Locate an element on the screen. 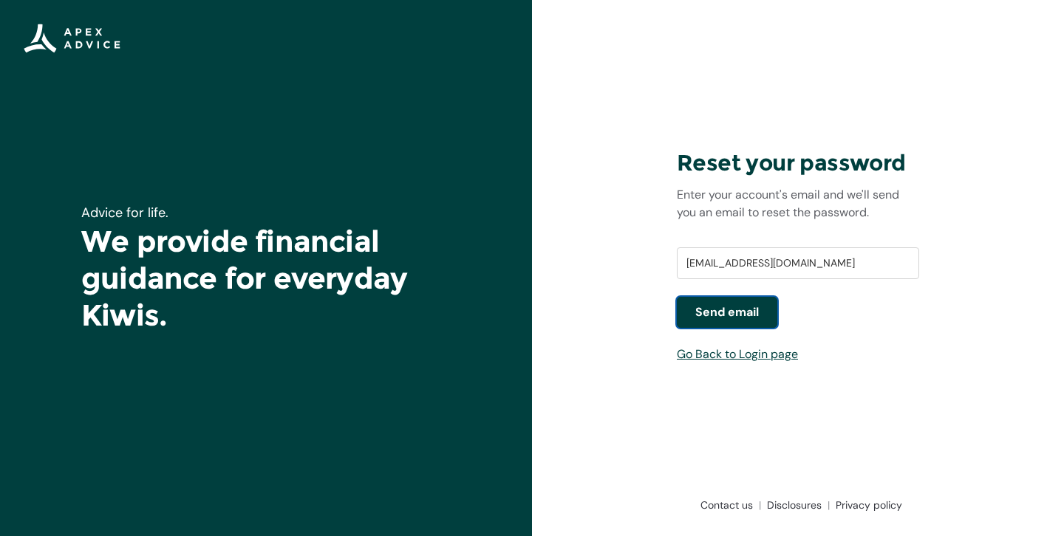 Image resolution: width=1064 pixels, height=536 pixels. input: Username is located at coordinates (798, 264).